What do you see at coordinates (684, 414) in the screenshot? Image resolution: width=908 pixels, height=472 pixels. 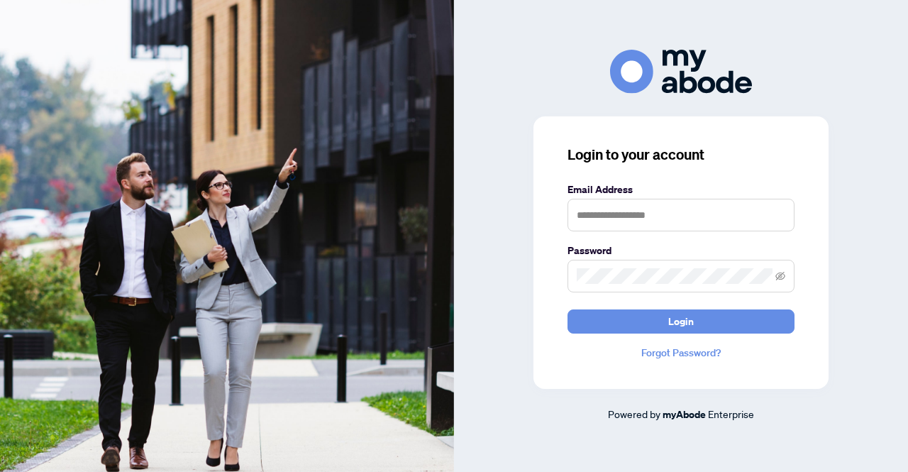 I see `a: myAbode` at bounding box center [684, 414].